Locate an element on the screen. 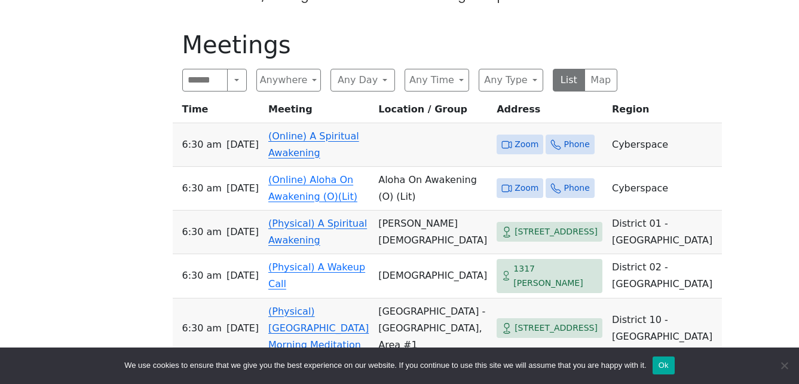 The height and width of the screenshot is (384, 799). button: Search is located at coordinates (237, 80).